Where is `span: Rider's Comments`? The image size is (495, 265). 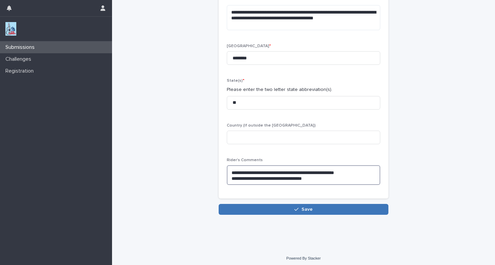
span: Rider's Comments is located at coordinates (245, 160).